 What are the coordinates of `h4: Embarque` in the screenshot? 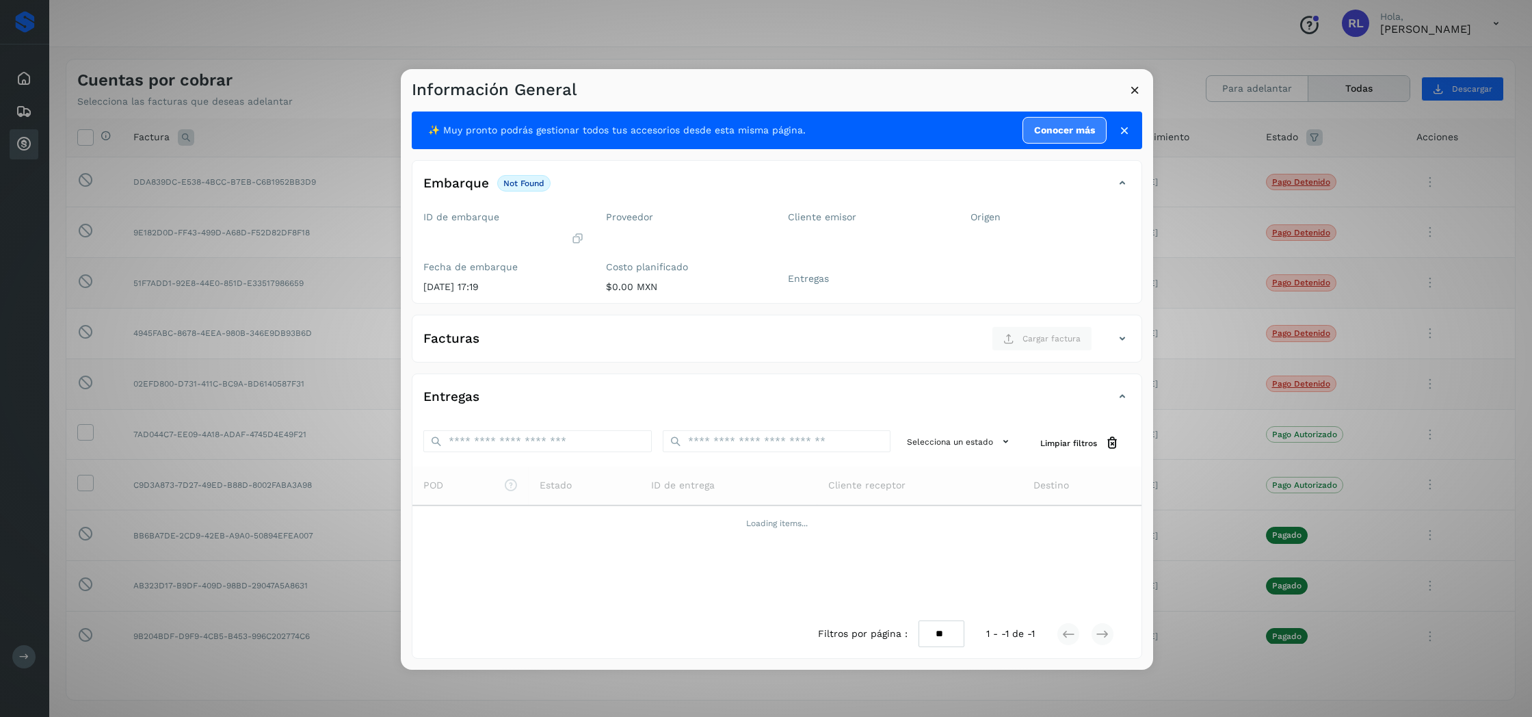 It's located at (456, 183).